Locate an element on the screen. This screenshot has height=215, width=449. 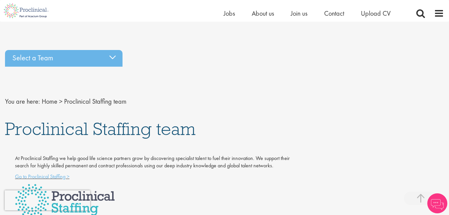
span: About us is located at coordinates (263, 13).